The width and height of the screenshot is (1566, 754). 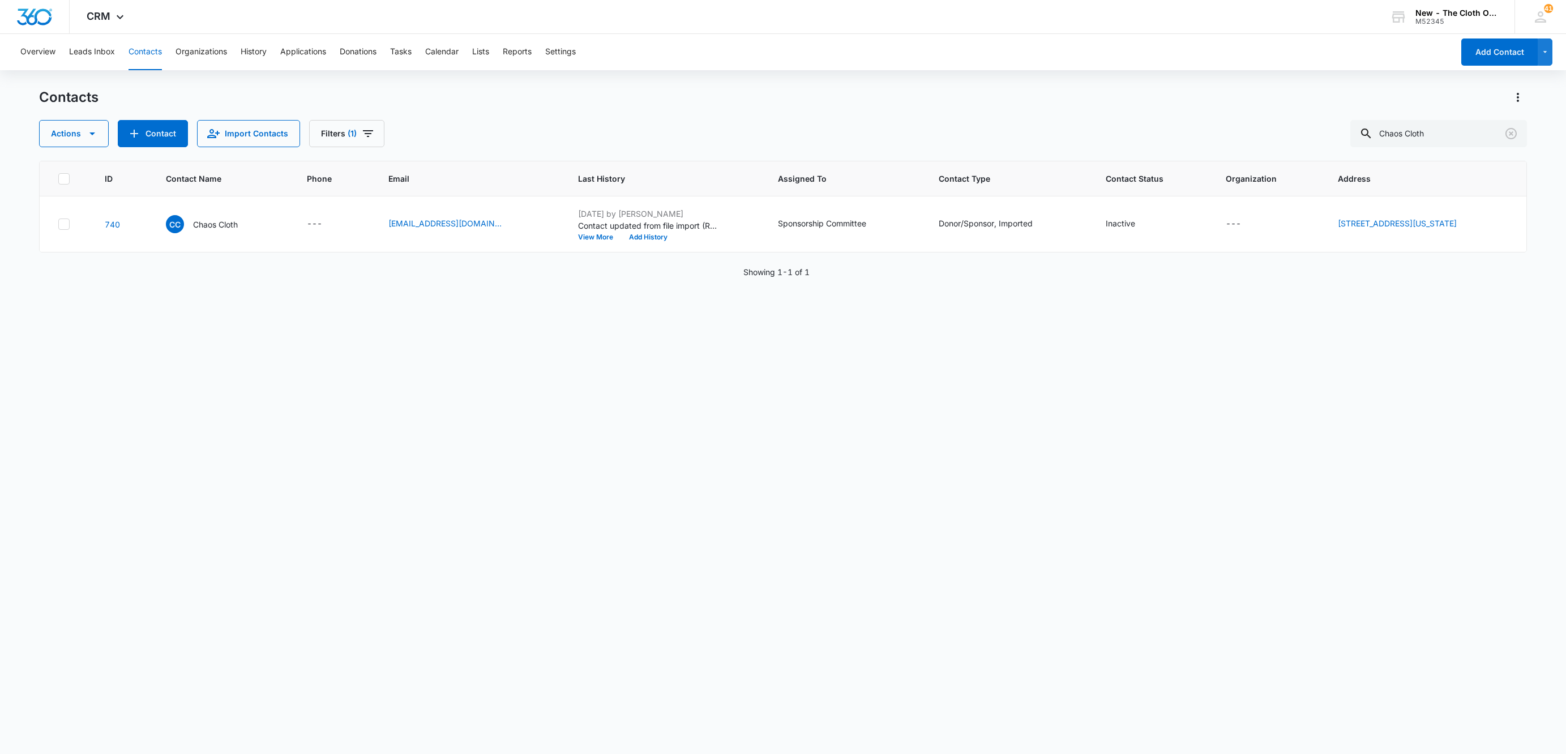 I want to click on span: Contact Status, so click(x=1144, y=178).